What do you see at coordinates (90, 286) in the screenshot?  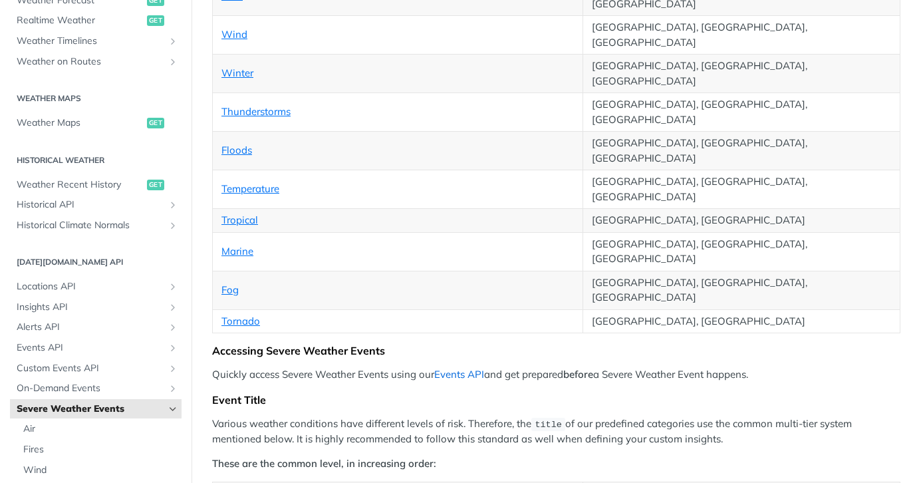 I see `span: Locations API` at bounding box center [90, 286].